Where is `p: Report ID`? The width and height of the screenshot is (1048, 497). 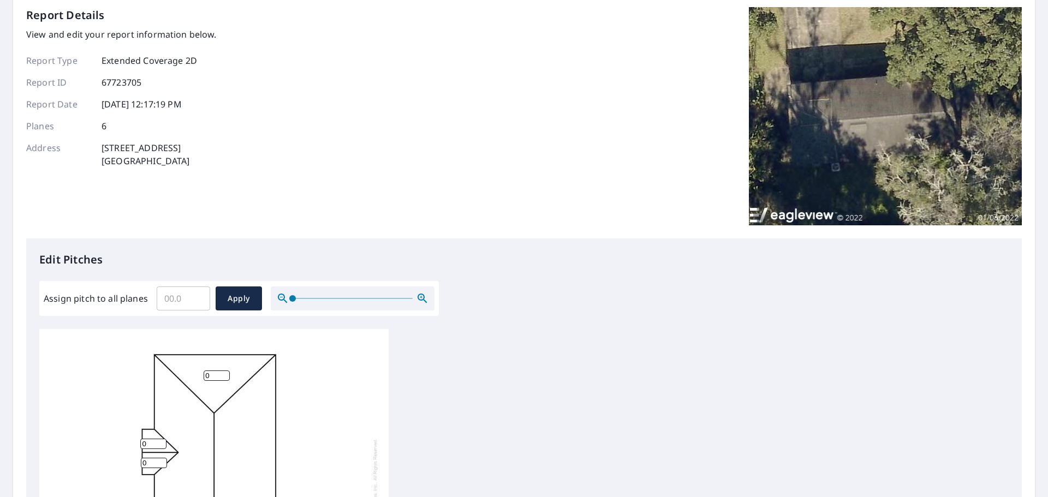
p: Report ID is located at coordinates (59, 82).